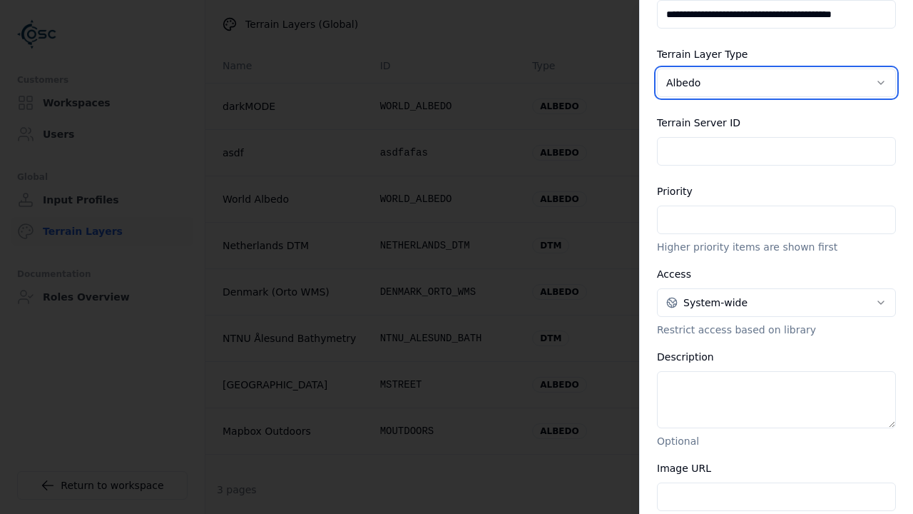  I want to click on label: Access, so click(674, 274).